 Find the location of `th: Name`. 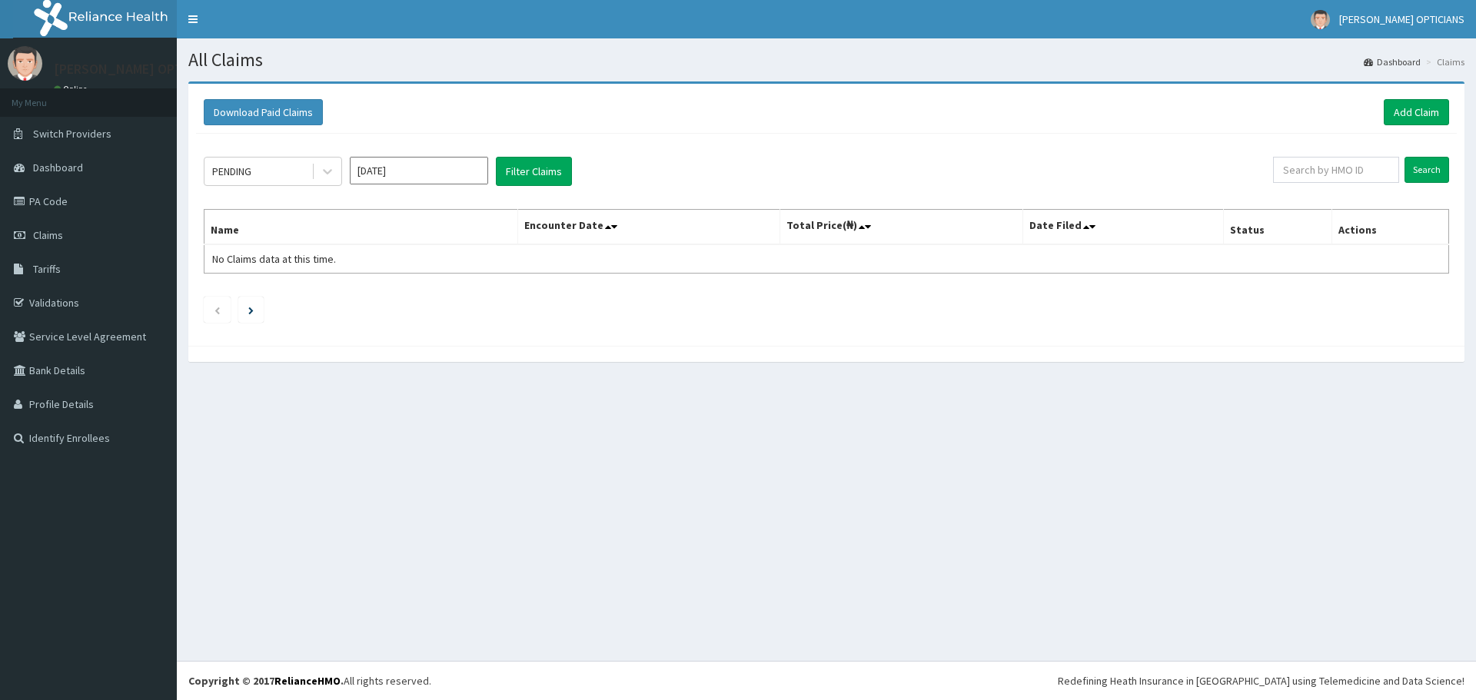

th: Name is located at coordinates (361, 228).